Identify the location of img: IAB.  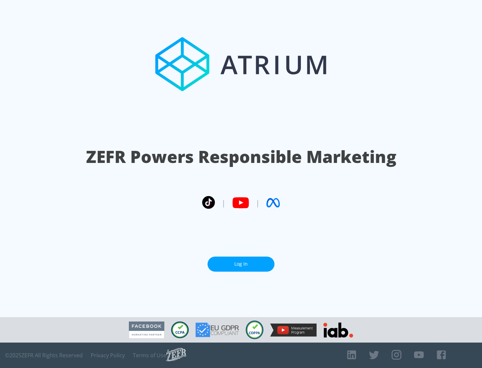
(338, 330).